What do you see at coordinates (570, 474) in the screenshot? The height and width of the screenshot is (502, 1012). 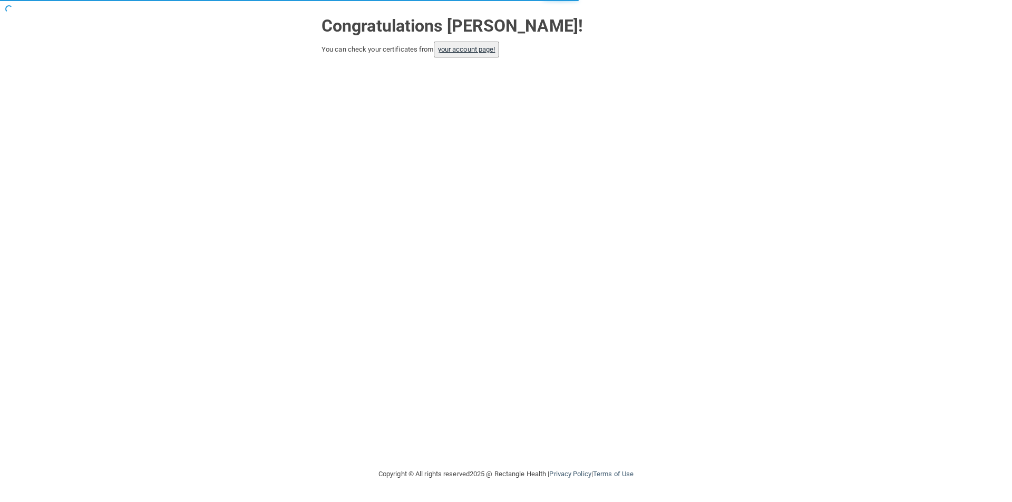 I see `a: Privacy Policy` at bounding box center [570, 474].